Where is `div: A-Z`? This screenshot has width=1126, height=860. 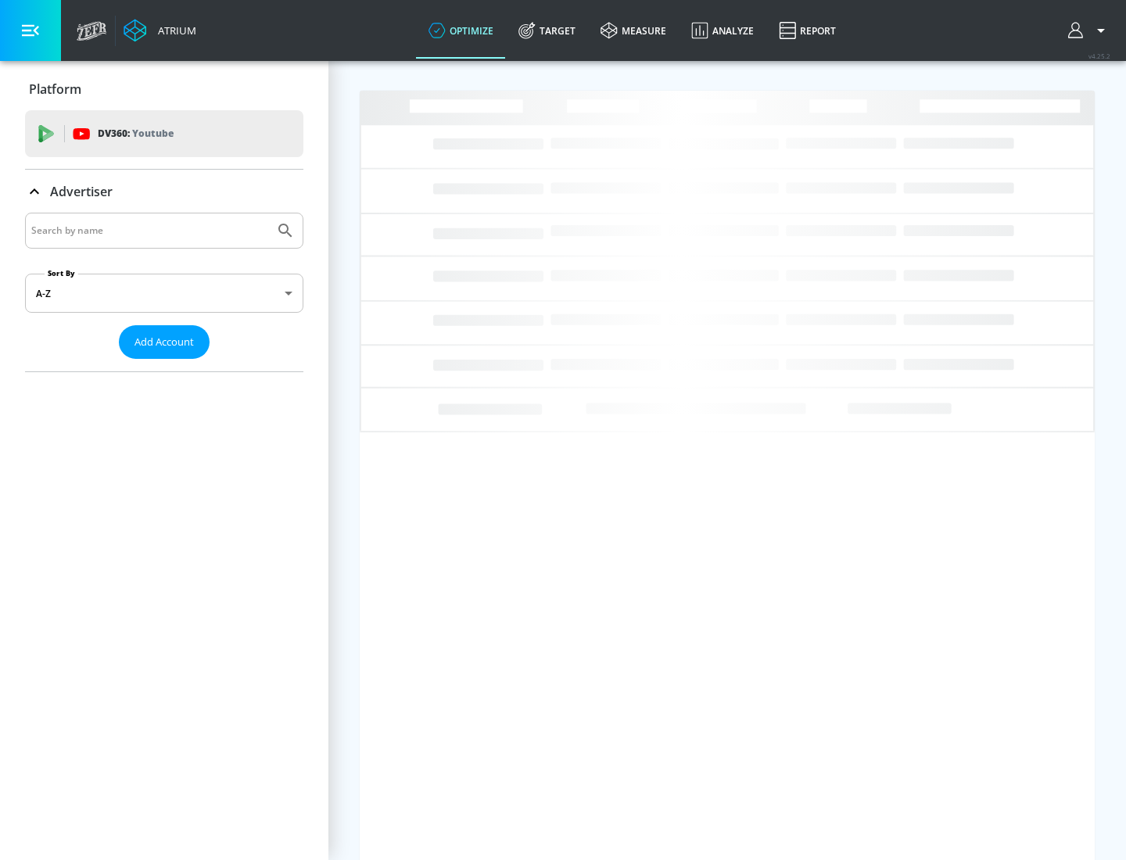 div: A-Z is located at coordinates (164, 293).